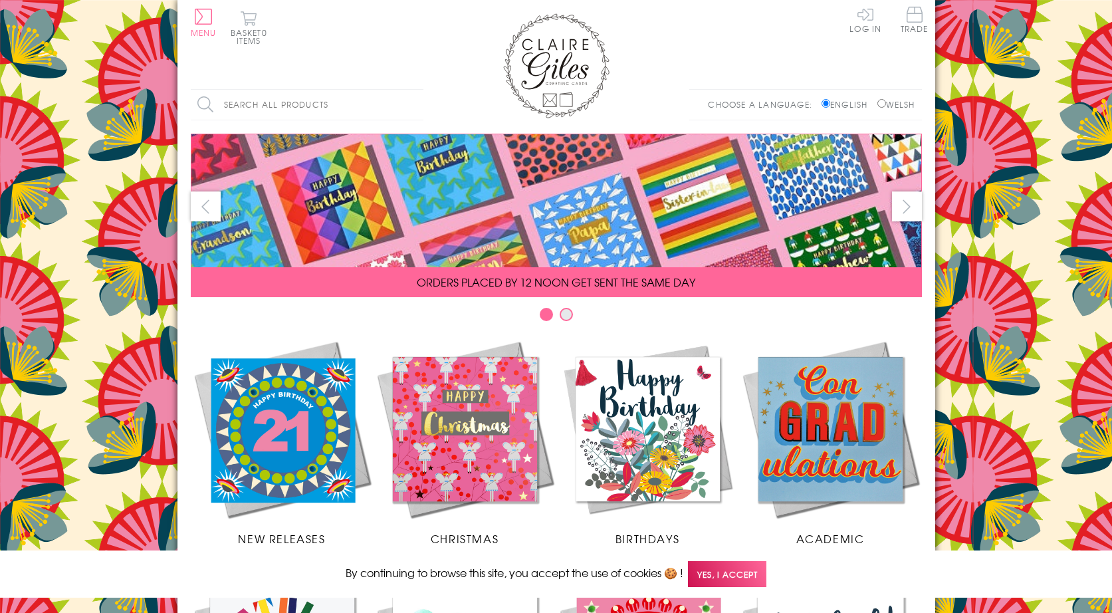  Describe the element at coordinates (556, 66) in the screenshot. I see `img: Claire Giles Greetings Cards` at that location.